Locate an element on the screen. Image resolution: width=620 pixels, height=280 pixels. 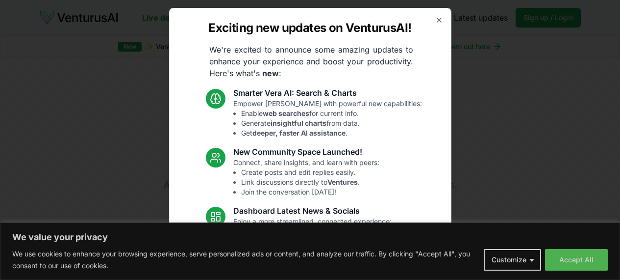
h3: Smarter Vera AI: Search & Charts is located at coordinates (328, 93).